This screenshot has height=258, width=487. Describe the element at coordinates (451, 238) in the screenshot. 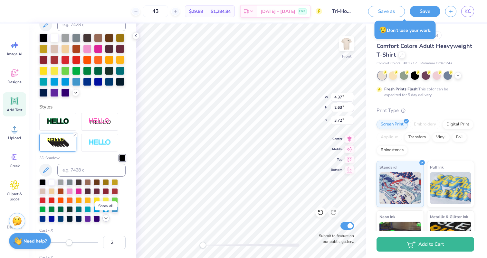

I see `img: Metallic & Glitter Ink` at that location.